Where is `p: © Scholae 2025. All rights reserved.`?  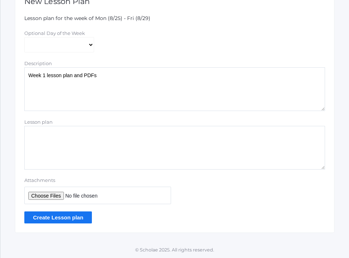 p: © Scholae 2025. All rights reserved. is located at coordinates (175, 250).